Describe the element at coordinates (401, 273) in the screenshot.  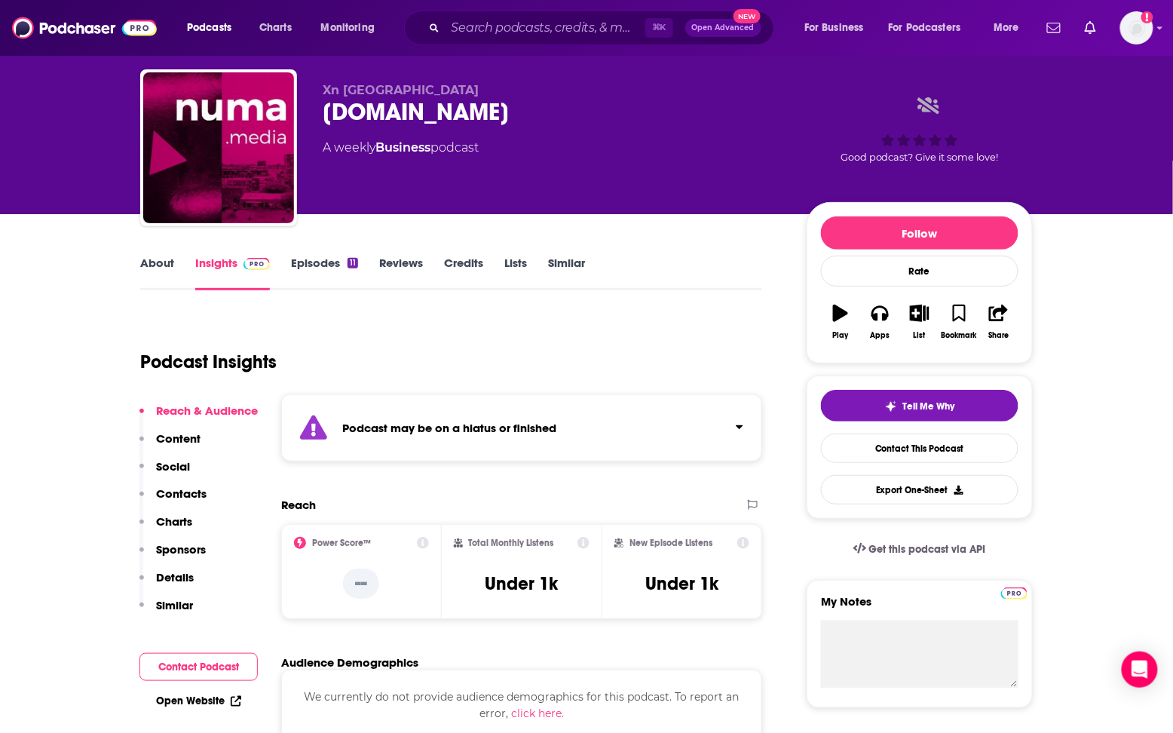
I see `a: Reviews` at that location.